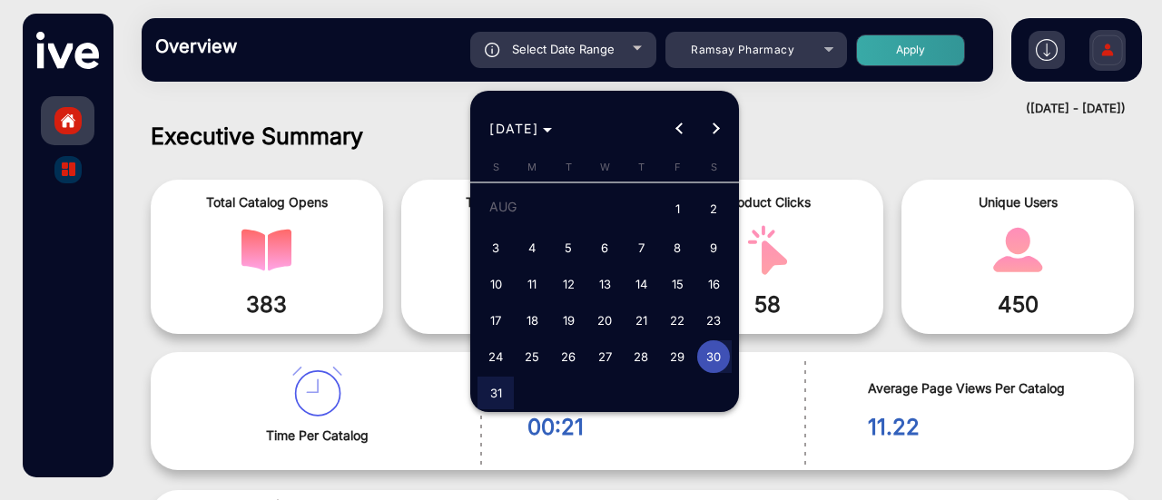 The width and height of the screenshot is (1162, 500). Describe the element at coordinates (677, 321) in the screenshot. I see `span: 22` at that location.